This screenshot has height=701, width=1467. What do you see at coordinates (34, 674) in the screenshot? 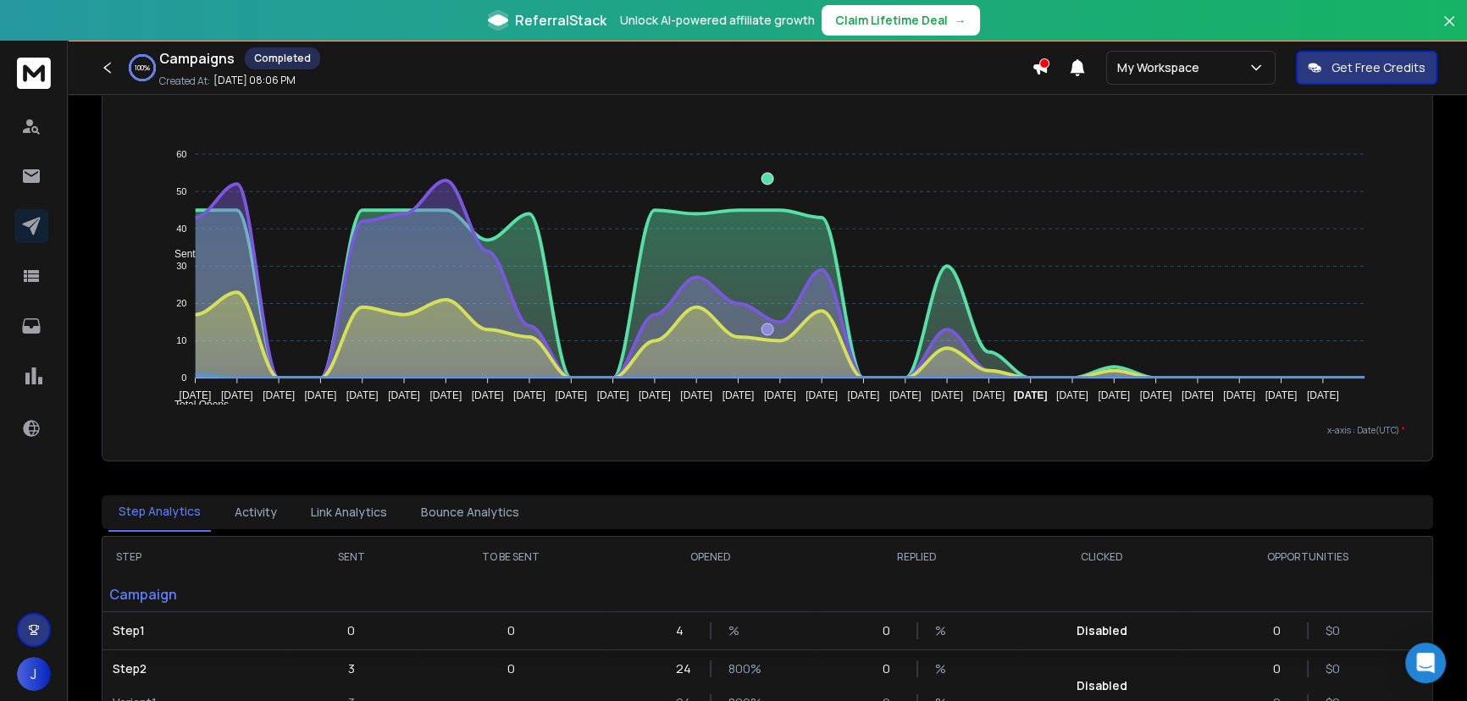
I see `button: J` at bounding box center [34, 674].